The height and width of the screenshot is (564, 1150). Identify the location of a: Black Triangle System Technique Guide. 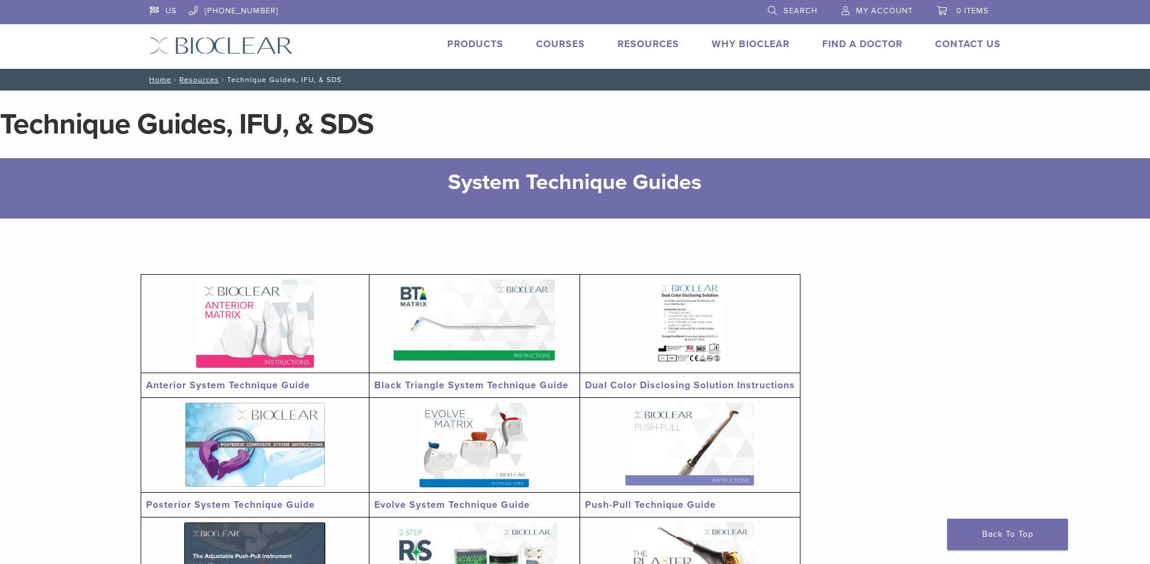
(472, 385).